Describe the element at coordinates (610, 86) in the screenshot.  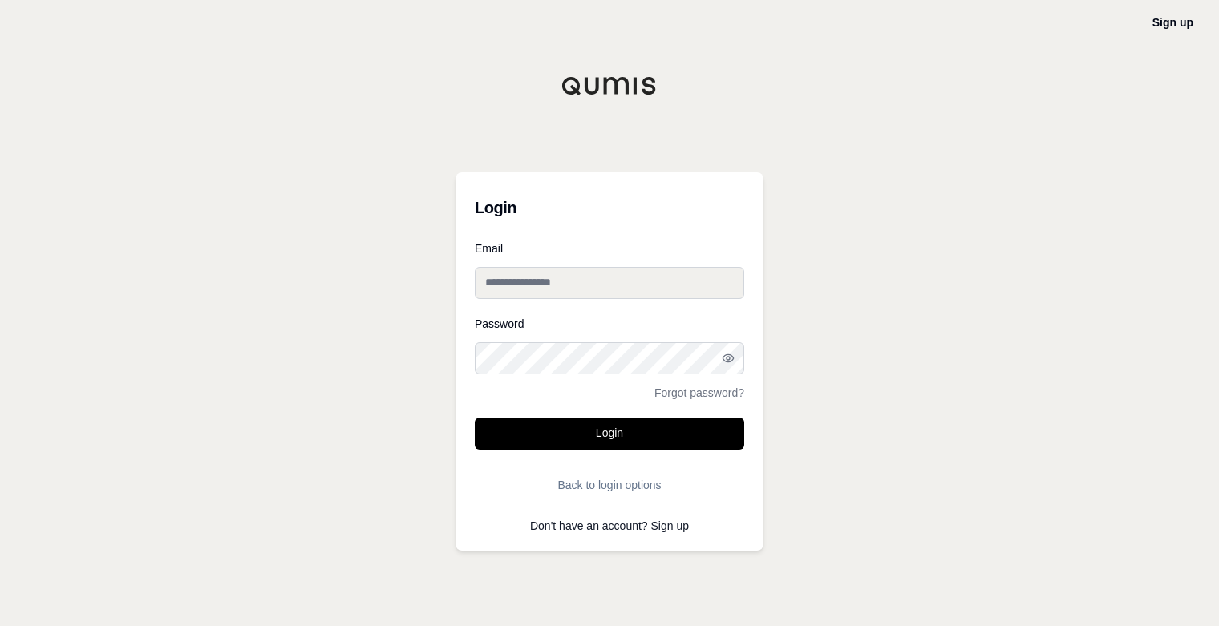
I see `img: Qumis` at that location.